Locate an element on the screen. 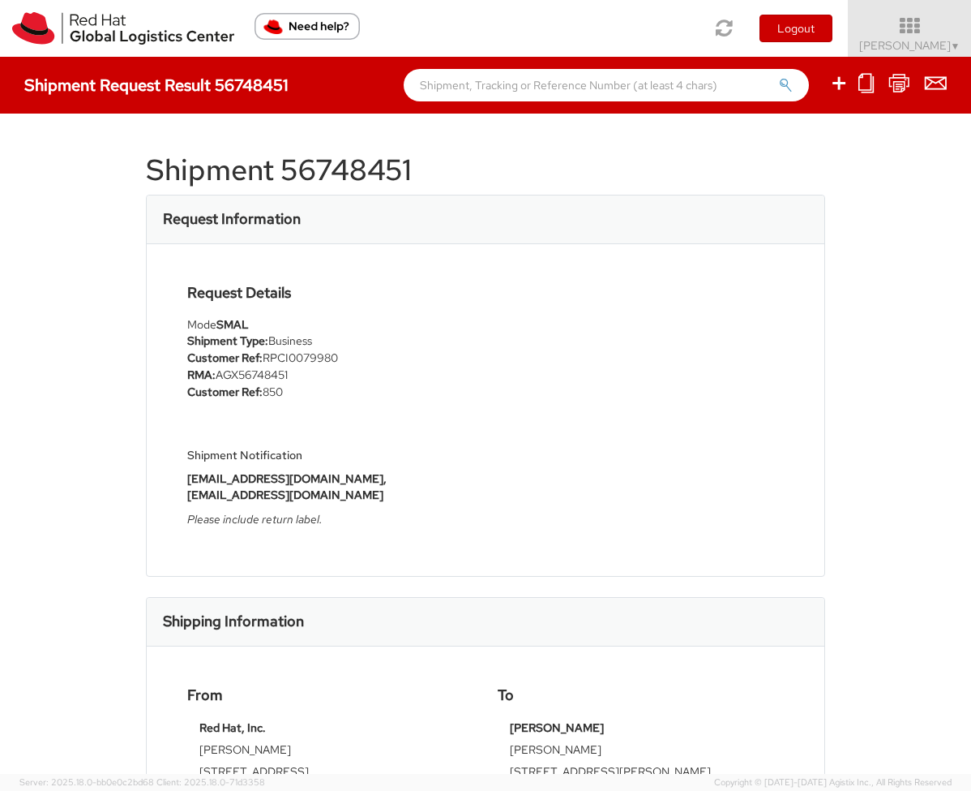  h3: Shipping Information is located at coordinates (234, 621).